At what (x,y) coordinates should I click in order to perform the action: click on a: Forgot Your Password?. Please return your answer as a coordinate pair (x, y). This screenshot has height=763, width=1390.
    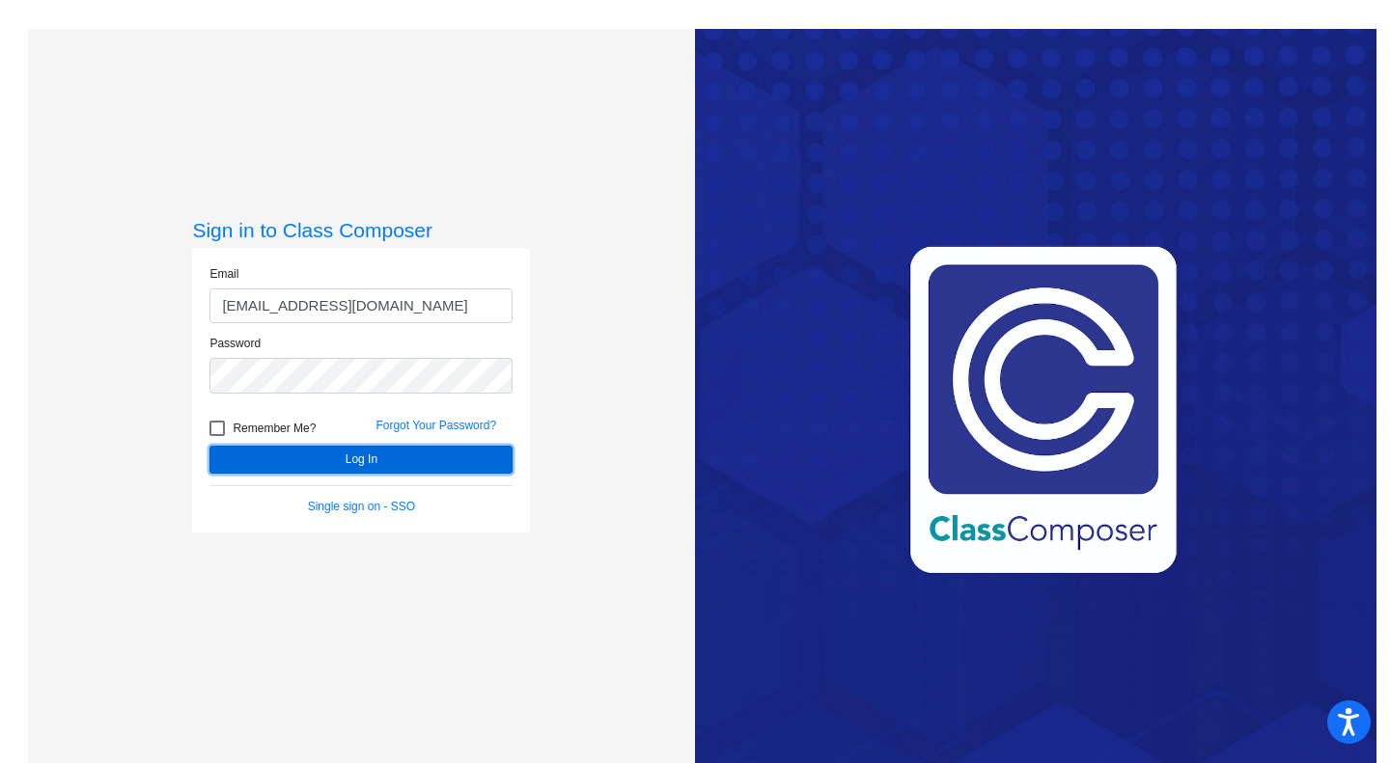
    Looking at the image, I should click on (435, 426).